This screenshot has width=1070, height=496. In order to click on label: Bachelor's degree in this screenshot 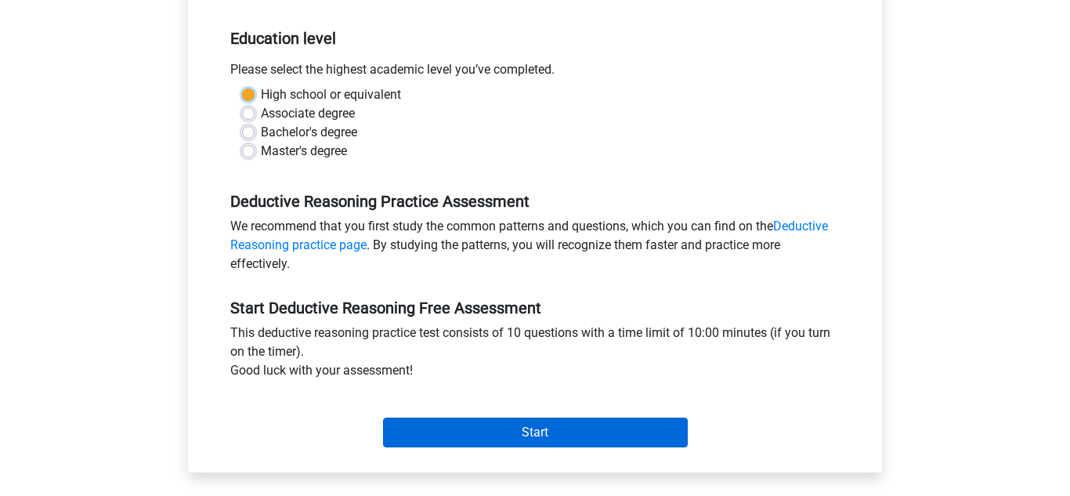, I will do `click(309, 132)`.